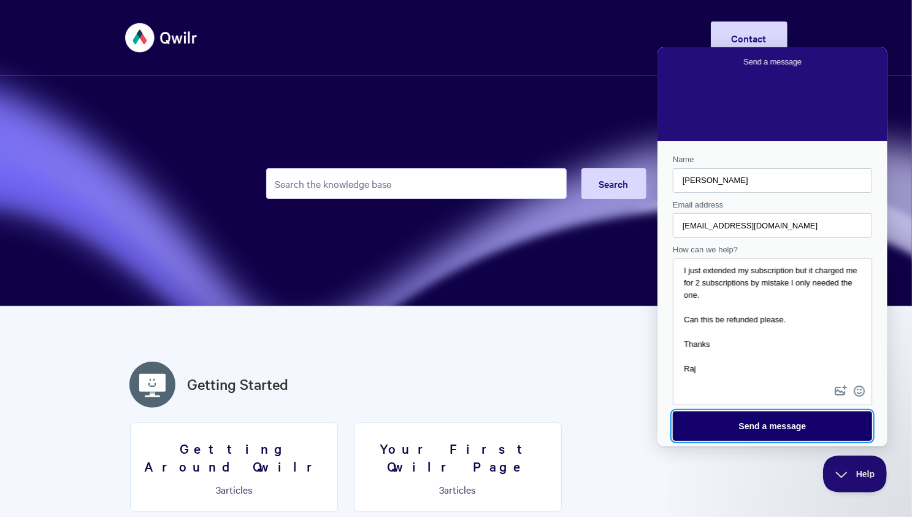  I want to click on textarea: How can we help?, so click(115, 274).